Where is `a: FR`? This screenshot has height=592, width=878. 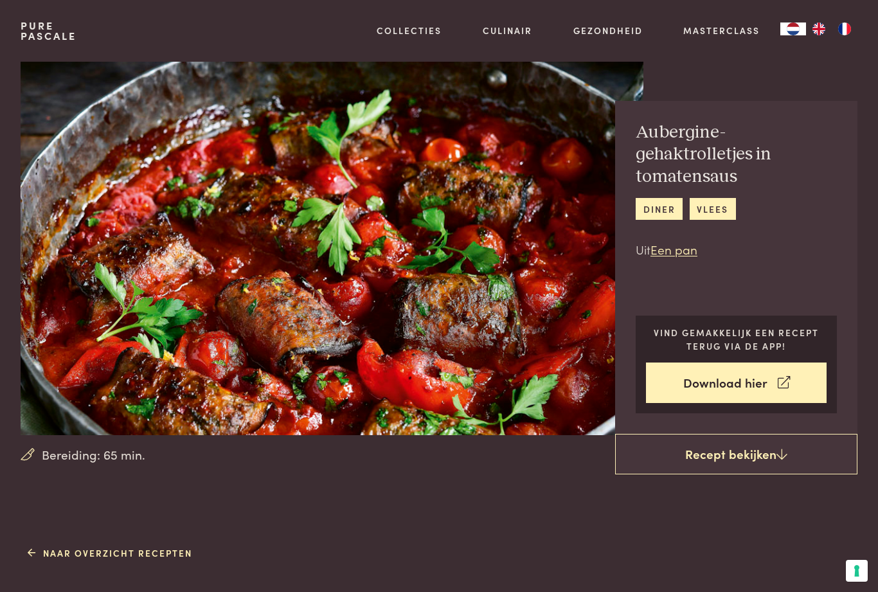 a: FR is located at coordinates (844, 29).